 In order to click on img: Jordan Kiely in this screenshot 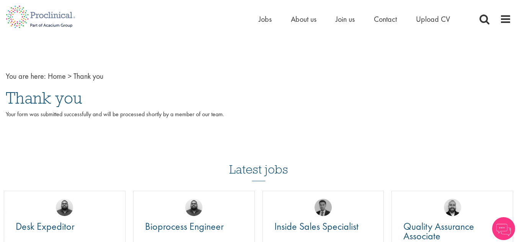, I will do `click(453, 208)`.